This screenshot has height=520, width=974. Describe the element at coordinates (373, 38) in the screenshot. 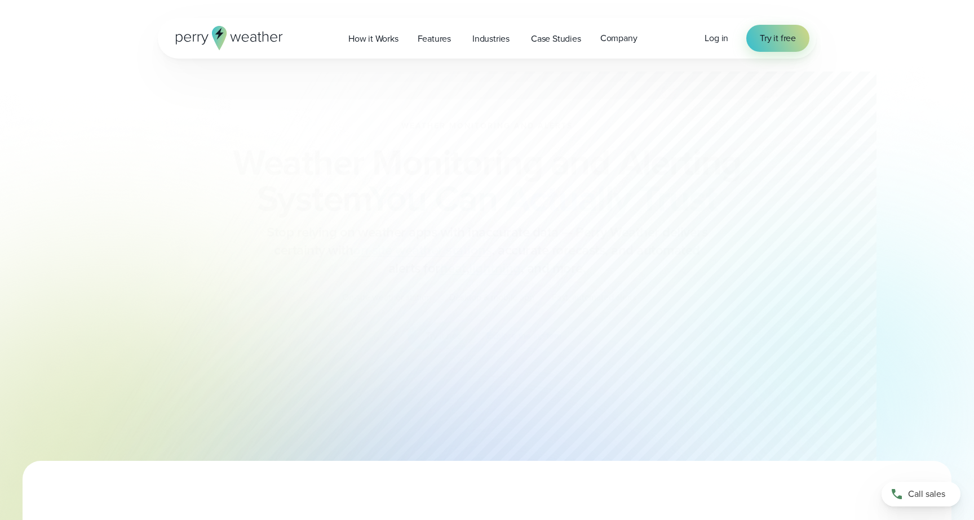

I see `a: How it Works` at that location.